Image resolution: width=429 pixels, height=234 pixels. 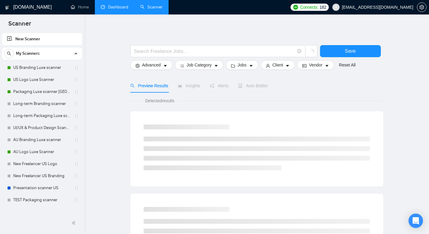 What do you see at coordinates (42, 176) in the screenshot?
I see `a: New Freelancer US Branding` at bounding box center [42, 176].